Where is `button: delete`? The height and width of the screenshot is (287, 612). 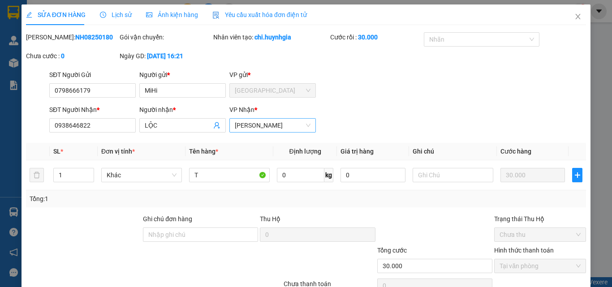 button: delete is located at coordinates (37, 175).